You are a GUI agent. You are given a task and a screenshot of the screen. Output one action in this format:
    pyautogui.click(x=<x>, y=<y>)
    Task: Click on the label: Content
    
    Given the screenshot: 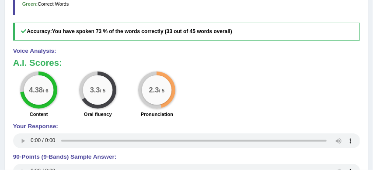 What is the action you would take?
    pyautogui.click(x=39, y=114)
    